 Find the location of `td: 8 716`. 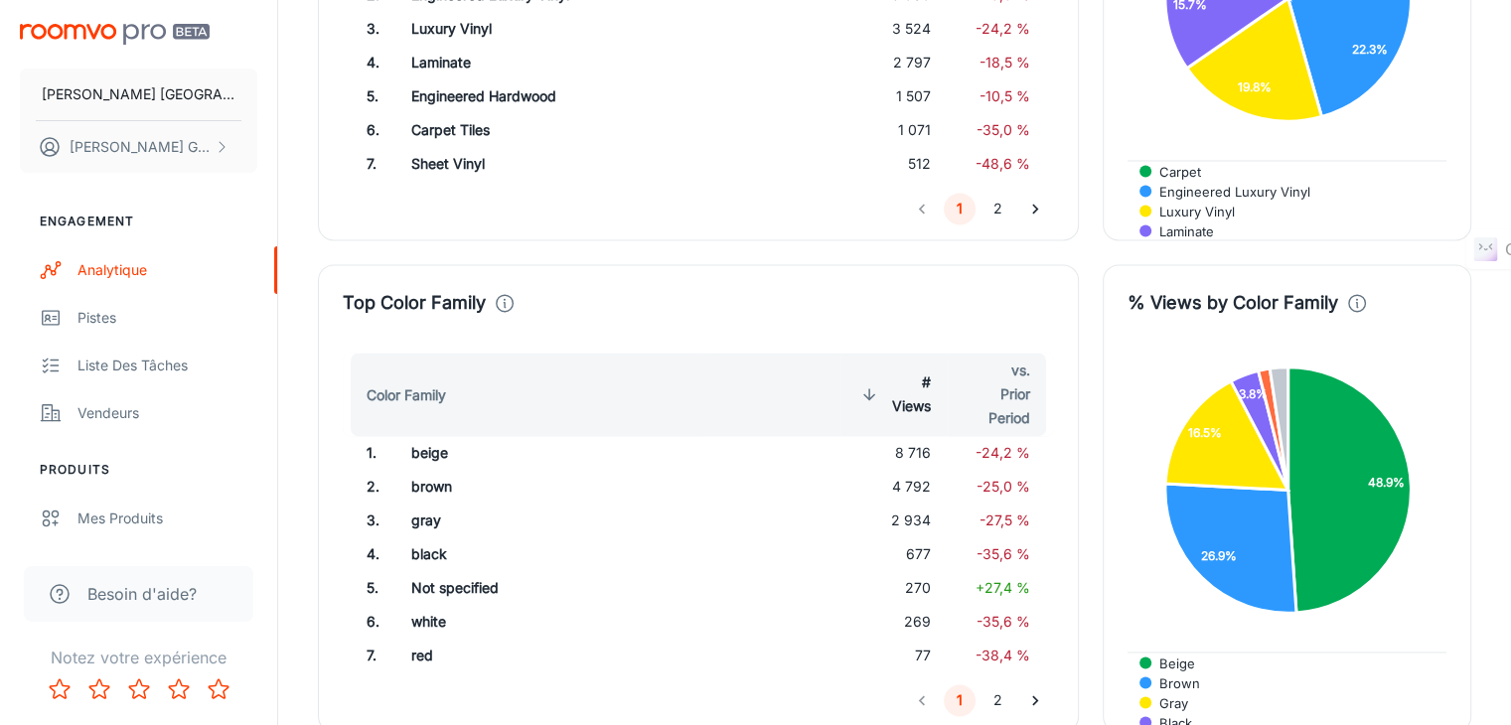

td: 8 716 is located at coordinates (893, 453).